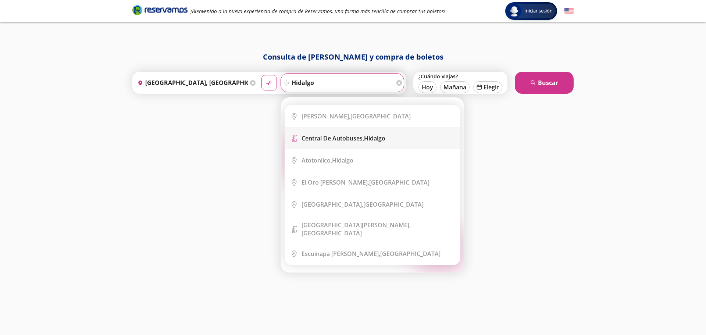 This screenshot has height=335, width=706. What do you see at coordinates (544, 83) in the screenshot?
I see `button: Buscar` at bounding box center [544, 83].